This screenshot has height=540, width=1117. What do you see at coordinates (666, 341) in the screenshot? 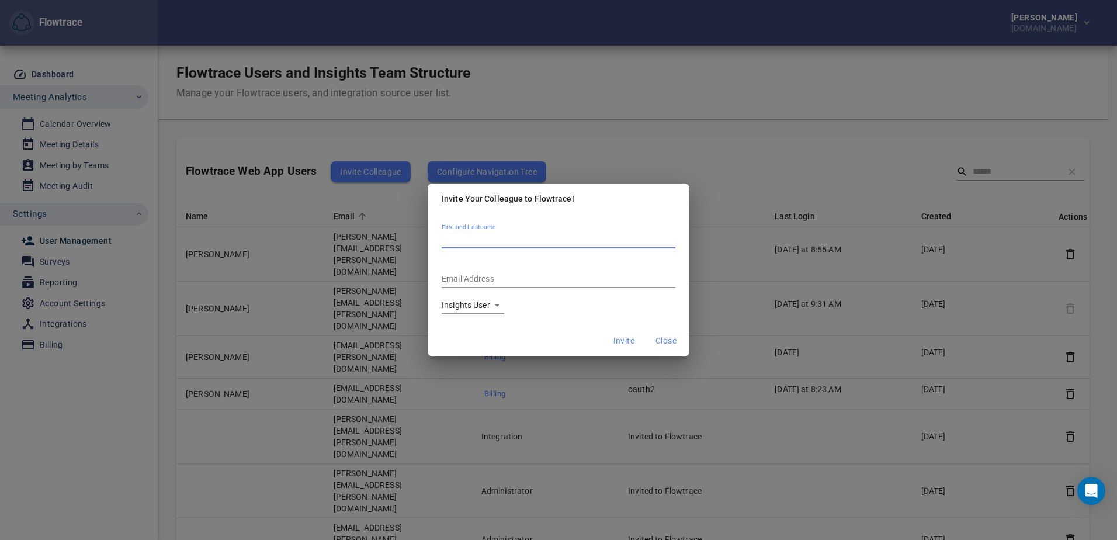
I see `span: Close` at bounding box center [666, 341].